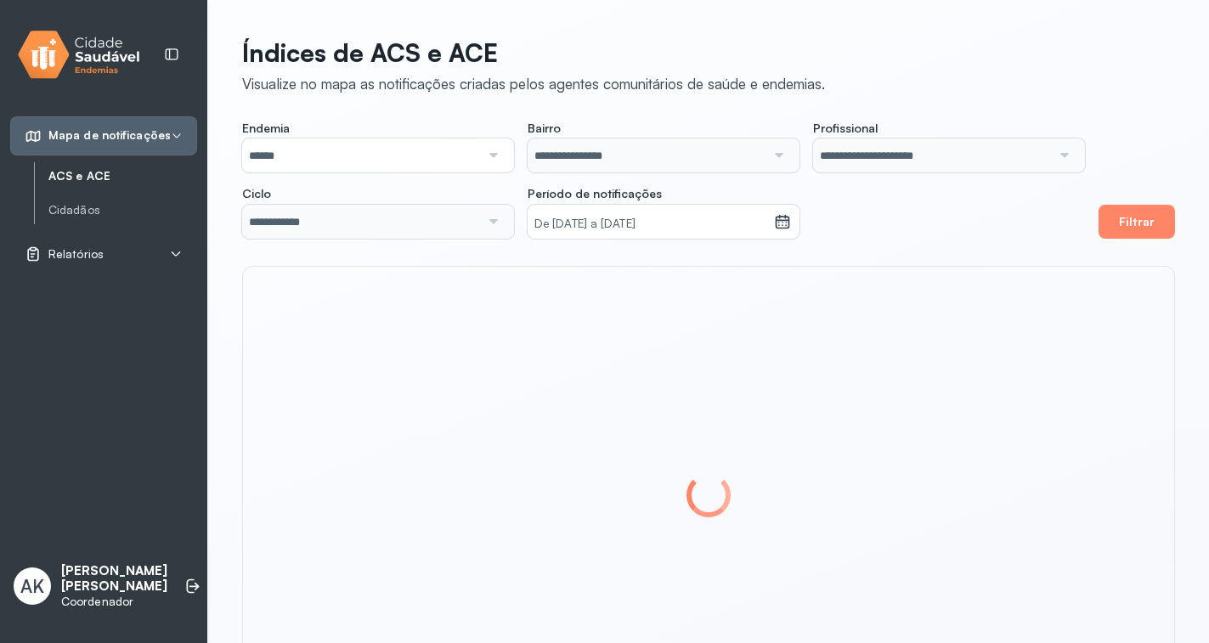 This screenshot has height=643, width=1209. What do you see at coordinates (266, 128) in the screenshot?
I see `span: Endemia` at bounding box center [266, 128].